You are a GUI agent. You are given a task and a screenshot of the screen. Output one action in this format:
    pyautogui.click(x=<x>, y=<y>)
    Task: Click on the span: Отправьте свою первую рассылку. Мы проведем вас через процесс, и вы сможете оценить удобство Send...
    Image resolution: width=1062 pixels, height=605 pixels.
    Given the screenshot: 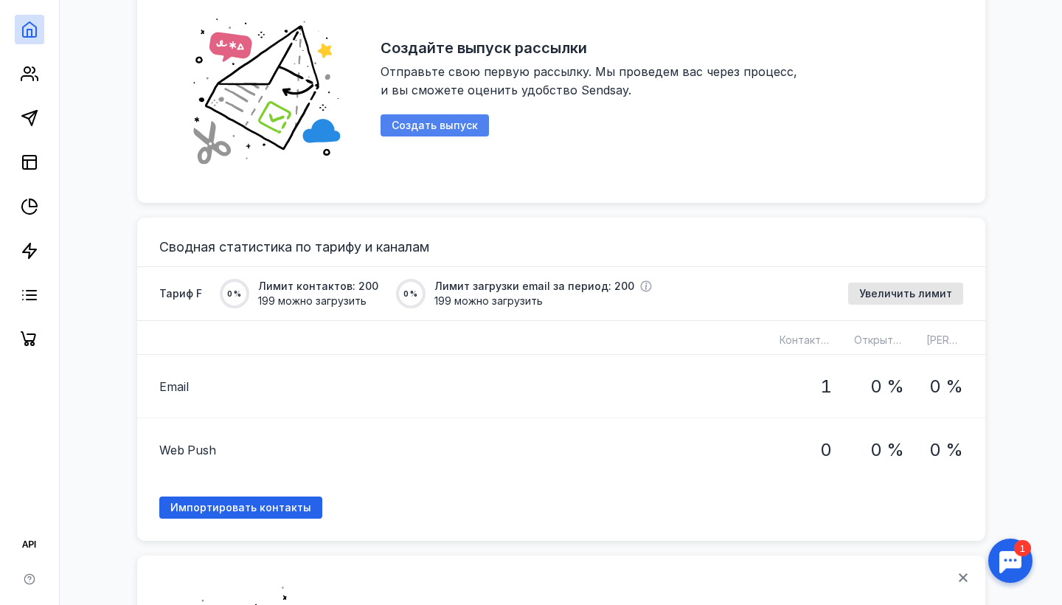 What is the action you would take?
    pyautogui.click(x=591, y=80)
    